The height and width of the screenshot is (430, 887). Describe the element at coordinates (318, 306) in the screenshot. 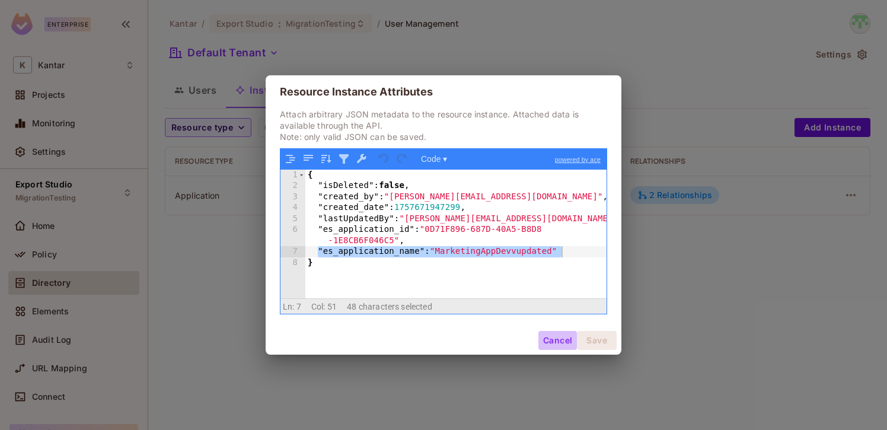

I see `span: Col:` at that location.